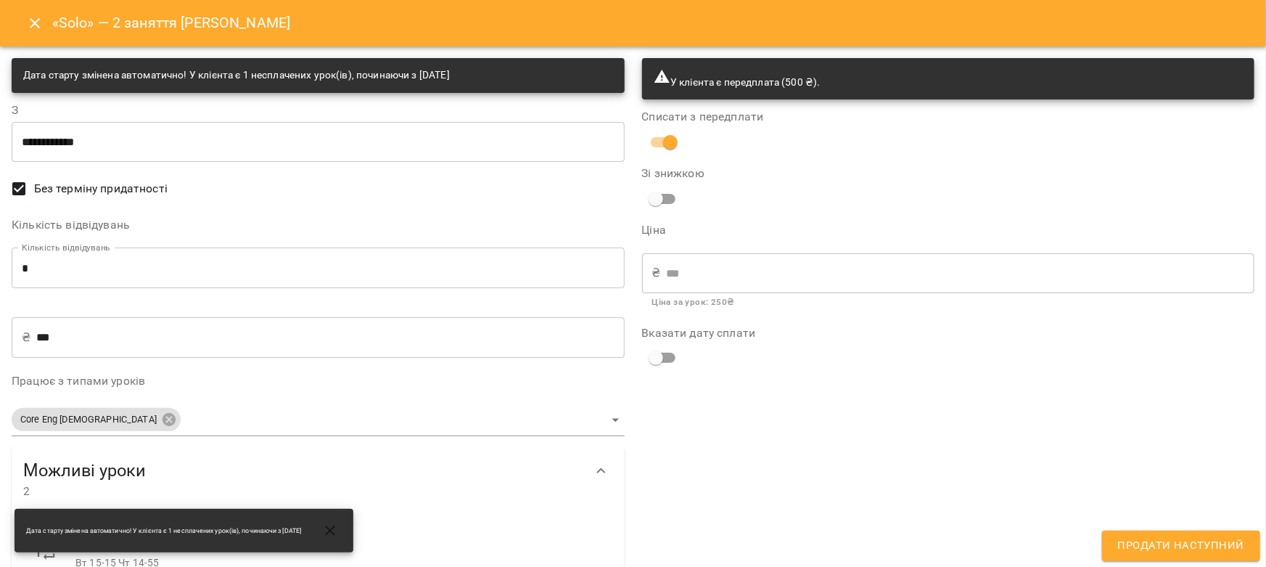 The image size is (1266, 567). What do you see at coordinates (303, 470) in the screenshot?
I see `span: Можливі уроки` at bounding box center [303, 470].